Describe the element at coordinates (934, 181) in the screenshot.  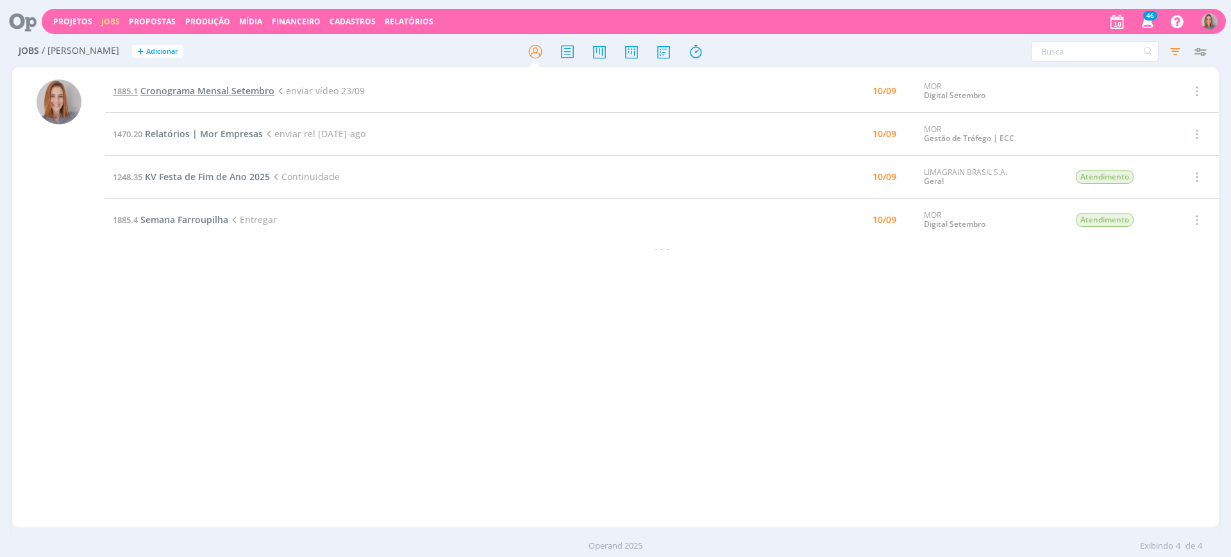
I see `a: Geral` at that location.